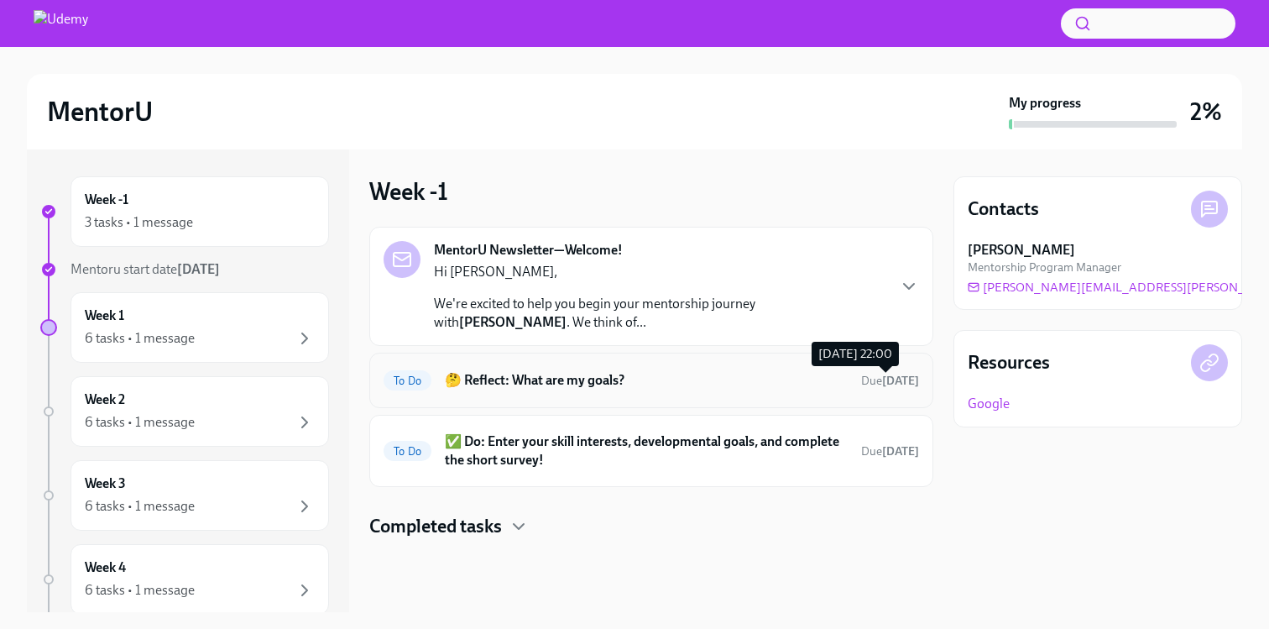  What do you see at coordinates (1009, 363) in the screenshot?
I see `h4: Resources` at bounding box center [1009, 363].